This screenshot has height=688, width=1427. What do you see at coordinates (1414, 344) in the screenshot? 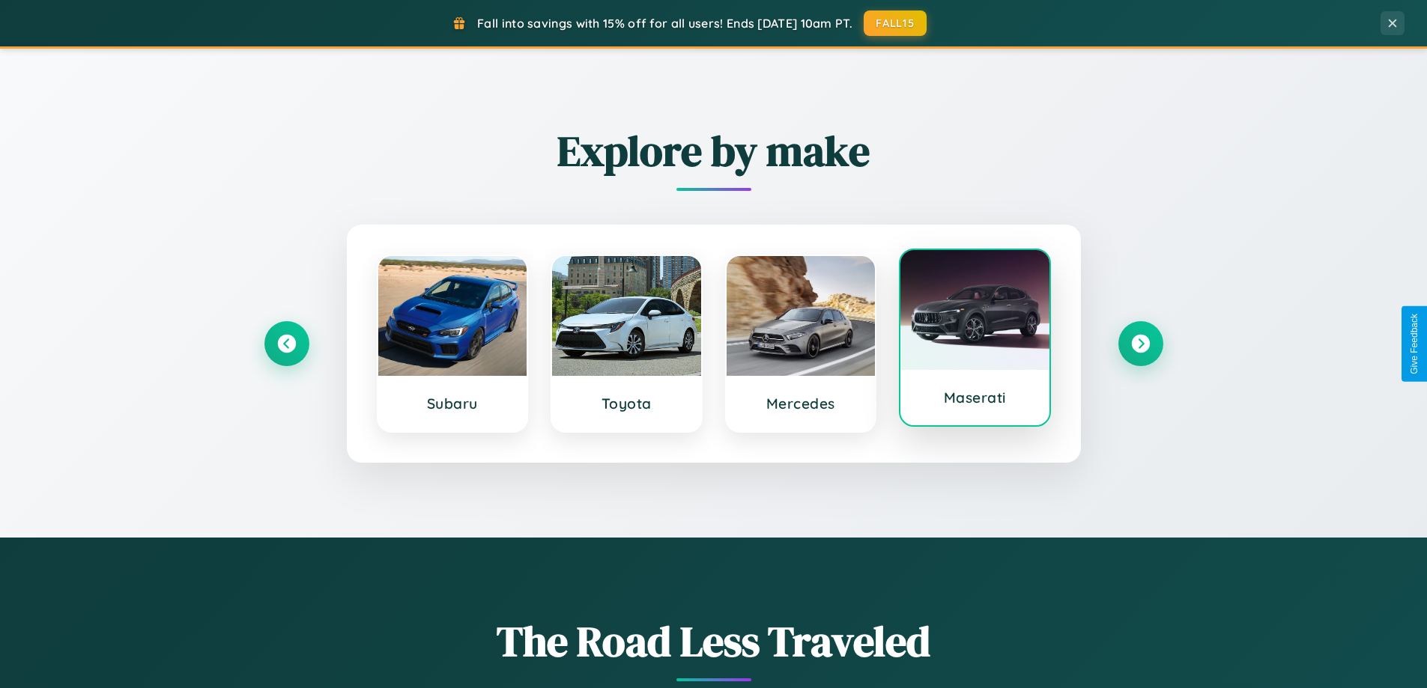
I see `div: Give Feedback` at bounding box center [1414, 344].